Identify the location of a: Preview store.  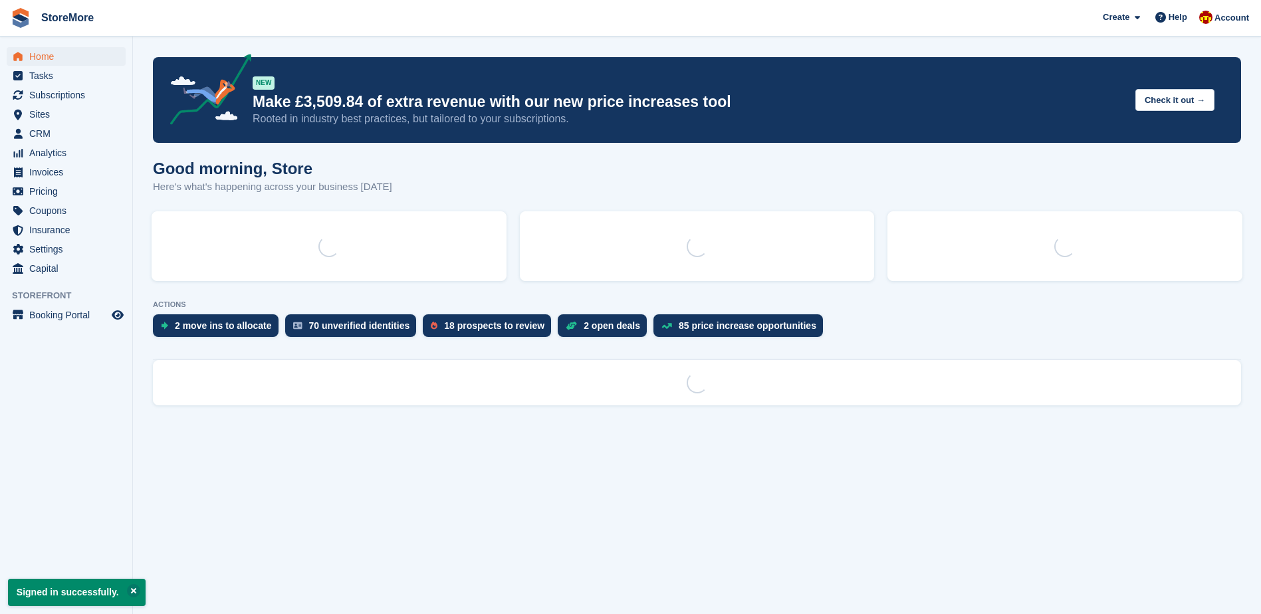
(118, 315).